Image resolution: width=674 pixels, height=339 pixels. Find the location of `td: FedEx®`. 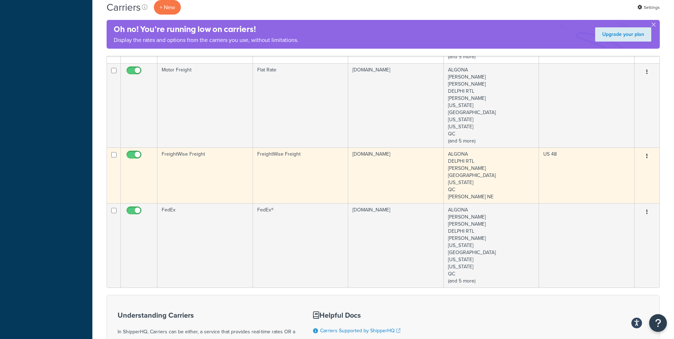

td: FedEx® is located at coordinates (301, 245).